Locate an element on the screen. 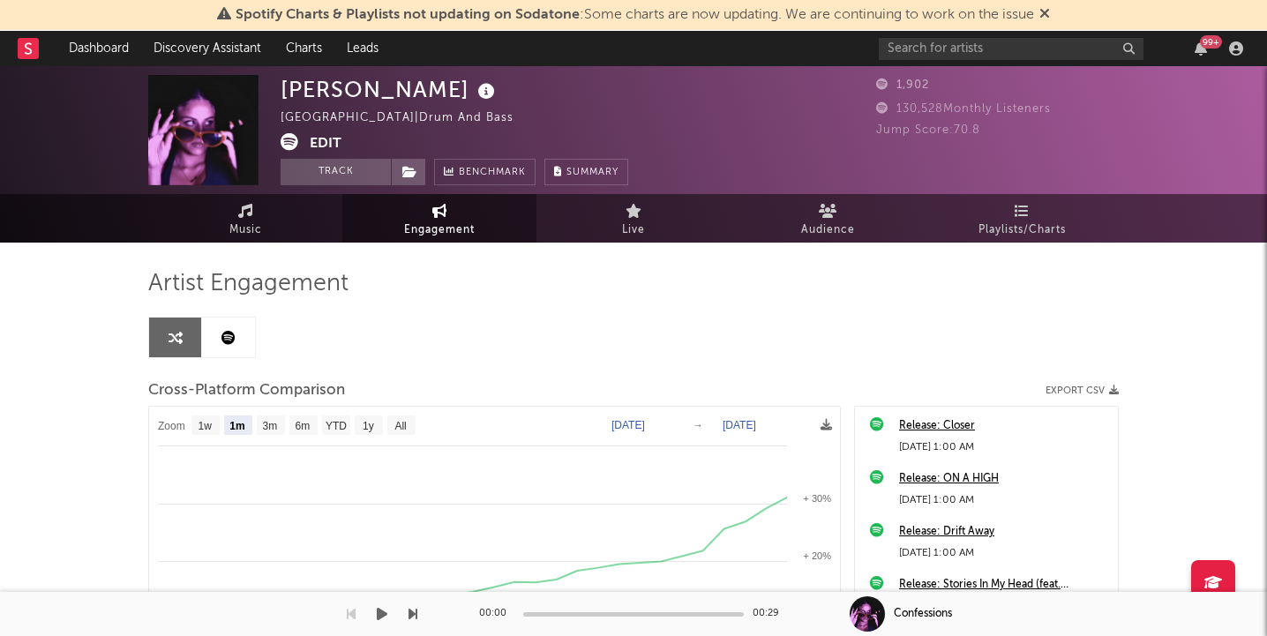  span: Cross-Platform Comparison is located at coordinates (246, 391).